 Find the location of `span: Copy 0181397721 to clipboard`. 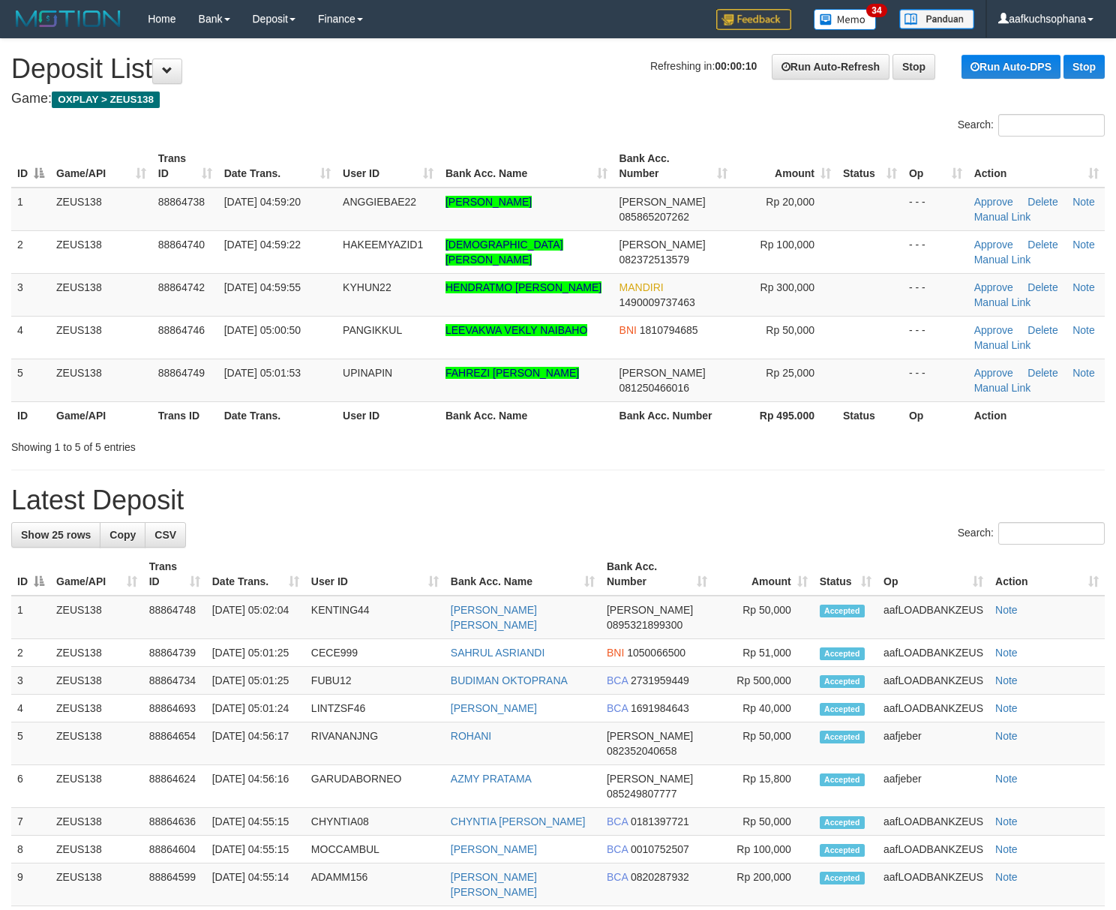

span: Copy 0181397721 to clipboard is located at coordinates (660, 821).